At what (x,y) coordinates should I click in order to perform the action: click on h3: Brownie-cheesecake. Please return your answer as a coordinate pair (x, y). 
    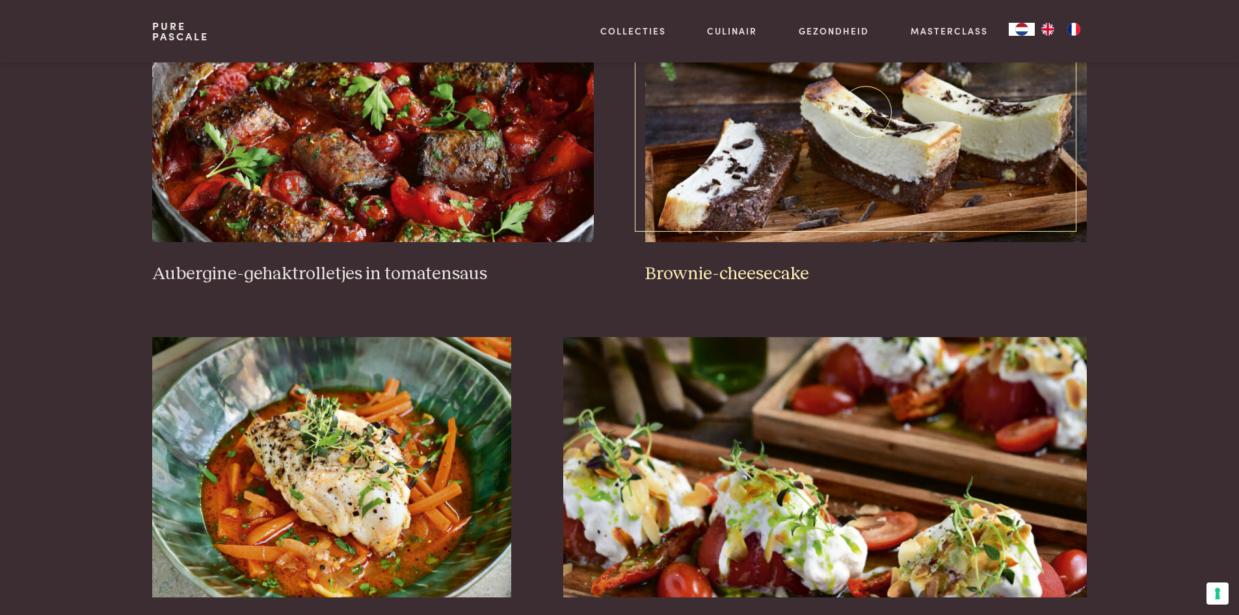
    Looking at the image, I should click on (866, 274).